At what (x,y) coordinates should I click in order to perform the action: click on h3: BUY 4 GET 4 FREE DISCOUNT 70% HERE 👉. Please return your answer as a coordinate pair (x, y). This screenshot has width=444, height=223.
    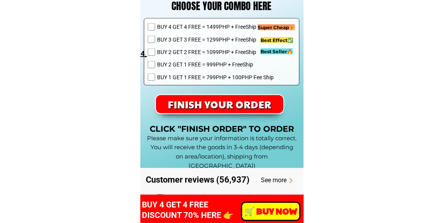
    Looking at the image, I should click on (201, 210).